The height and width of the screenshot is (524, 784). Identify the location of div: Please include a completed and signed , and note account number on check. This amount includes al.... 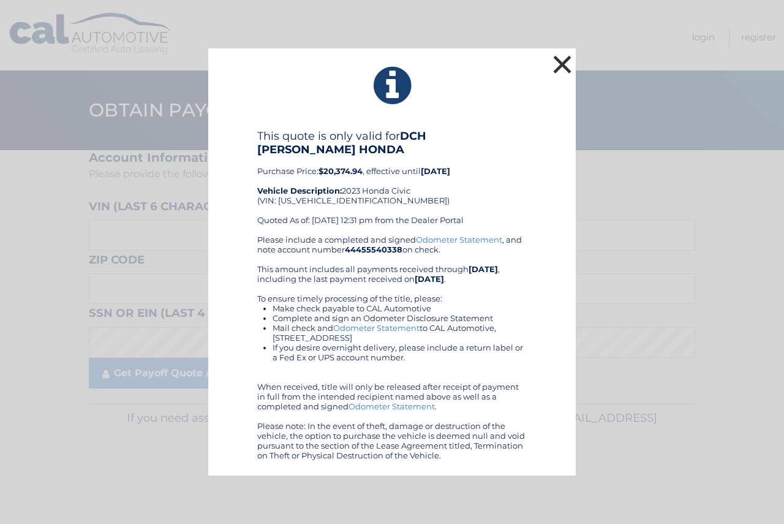
(392, 347).